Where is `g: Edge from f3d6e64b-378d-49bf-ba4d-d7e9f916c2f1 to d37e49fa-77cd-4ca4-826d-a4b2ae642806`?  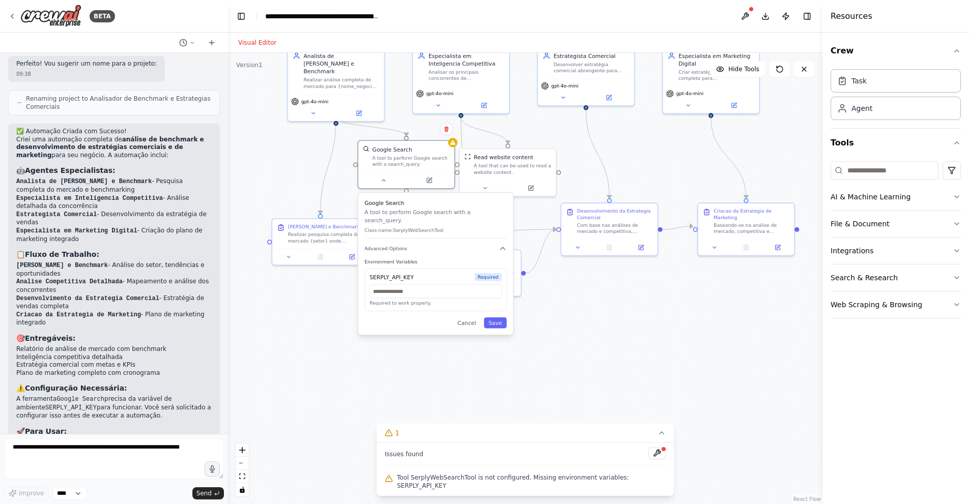 g: Edge from f3d6e64b-378d-49bf-ba4d-d7e9f916c2f1 to d37e49fa-77cd-4ca4-826d-a4b2ae642806 is located at coordinates (678, 227).